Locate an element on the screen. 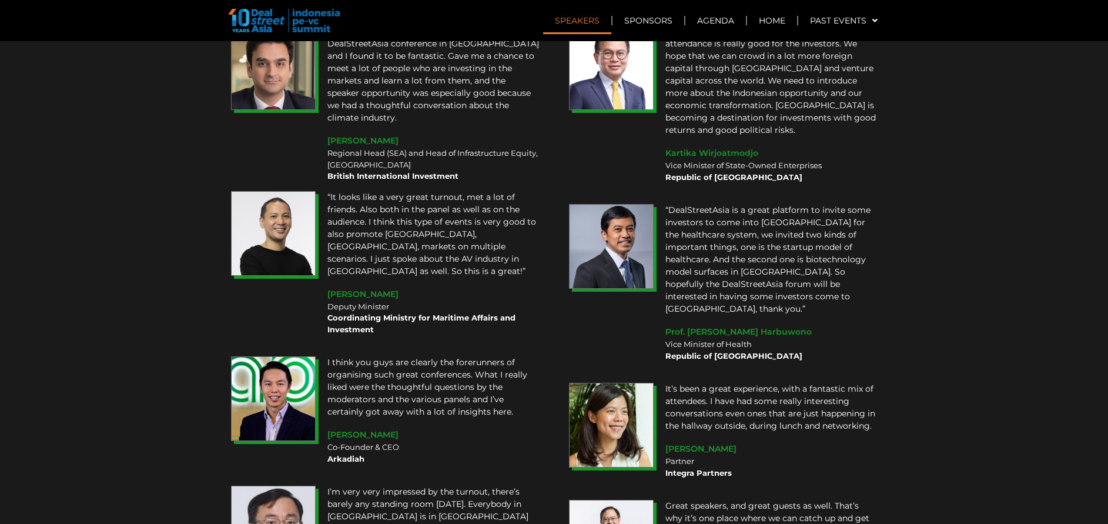  div: Deputy Minister is located at coordinates (433, 318).